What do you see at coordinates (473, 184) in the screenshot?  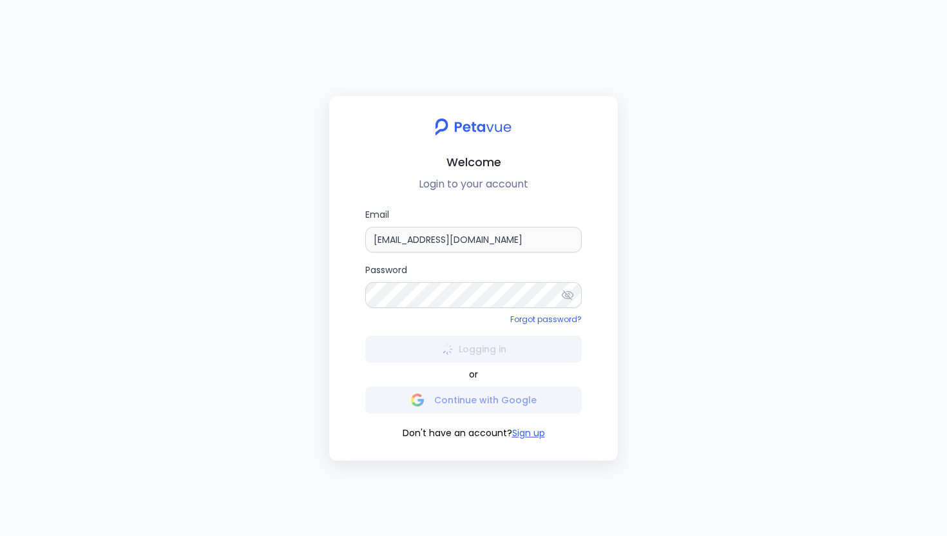 I see `p: Login to your account` at bounding box center [473, 184].